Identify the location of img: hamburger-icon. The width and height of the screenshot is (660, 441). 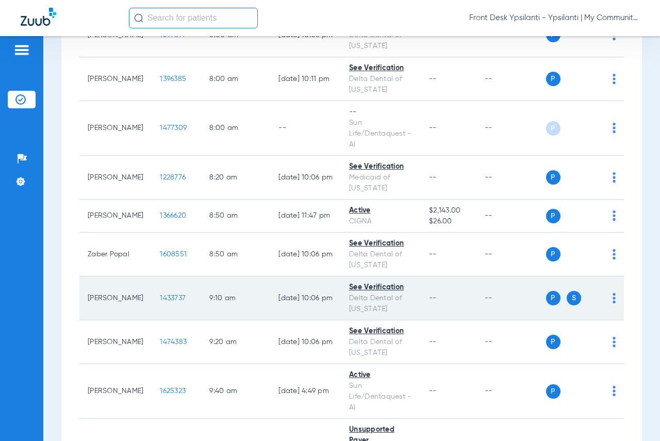
(22, 50).